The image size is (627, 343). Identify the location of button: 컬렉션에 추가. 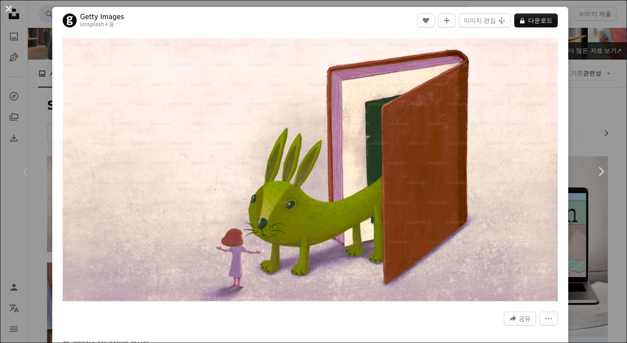
(447, 20).